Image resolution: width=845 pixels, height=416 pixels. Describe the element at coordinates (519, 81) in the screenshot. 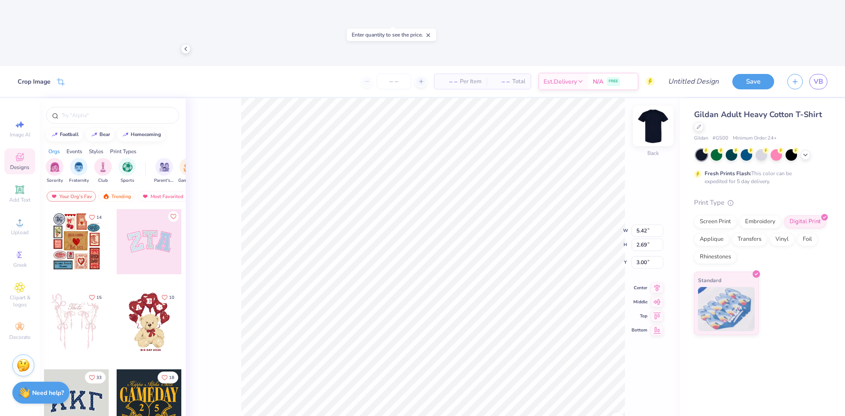

I see `span: Total` at that location.